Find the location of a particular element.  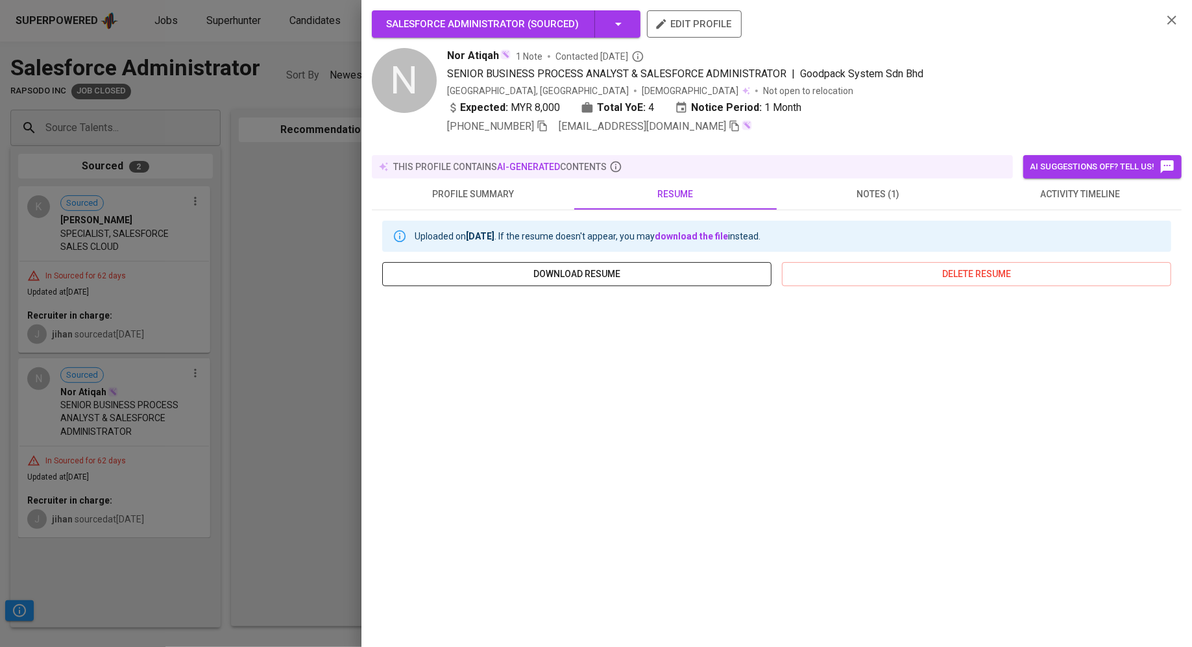

span: SENIOR BUSINESS PROCESS ANALYST & SALESFORCE ADMINISTRATOR is located at coordinates (616, 73).